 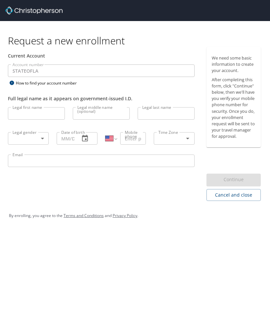 What do you see at coordinates (101, 56) in the screenshot?
I see `div: Current Account` at bounding box center [101, 56].